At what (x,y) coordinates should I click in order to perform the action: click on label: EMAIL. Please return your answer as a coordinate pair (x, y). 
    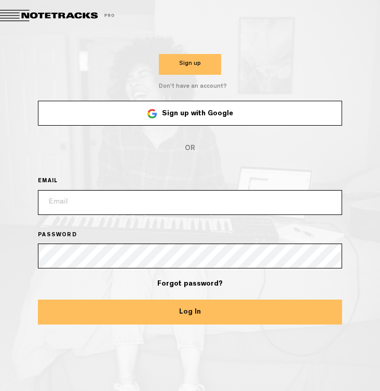
    Looking at the image, I should click on (55, 182).